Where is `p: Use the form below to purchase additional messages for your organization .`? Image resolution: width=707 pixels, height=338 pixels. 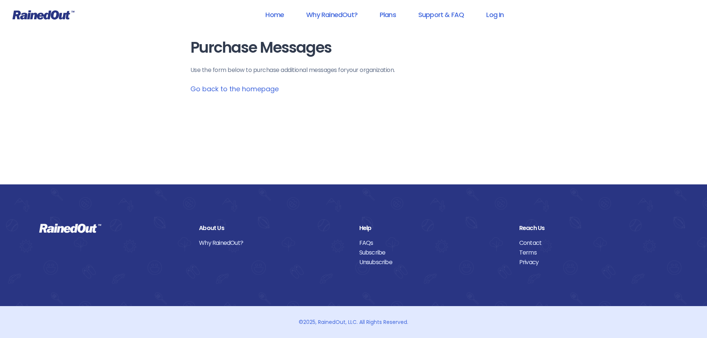
p: Use the form below to purchase additional messages for your organization . is located at coordinates (354, 70).